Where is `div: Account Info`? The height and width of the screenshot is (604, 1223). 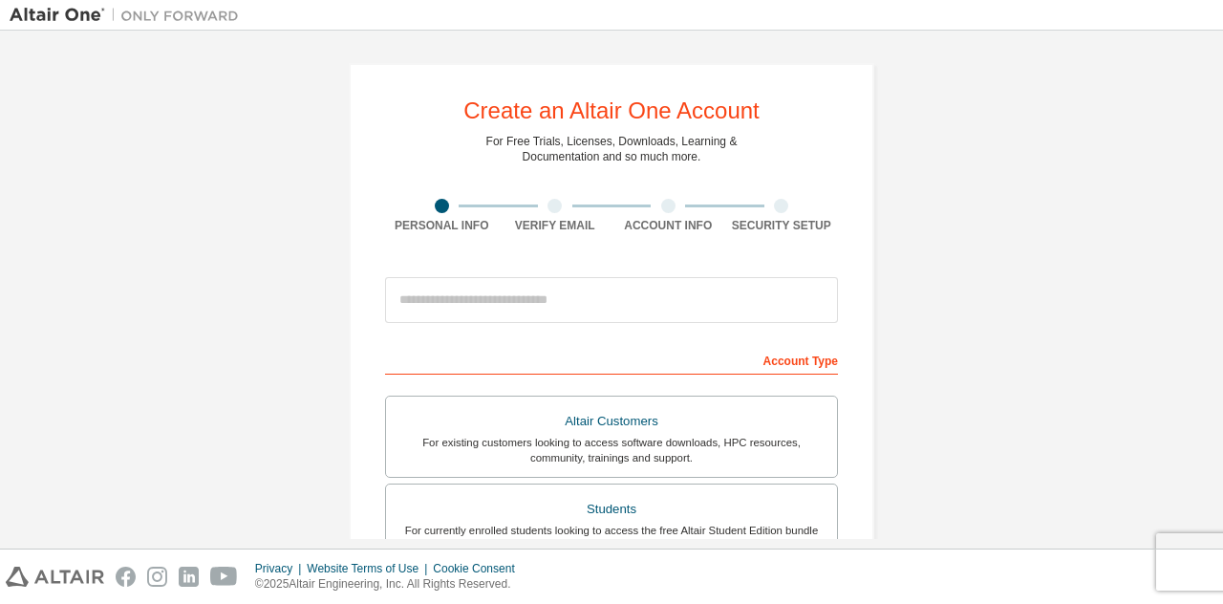
div: Account Info is located at coordinates (668, 225).